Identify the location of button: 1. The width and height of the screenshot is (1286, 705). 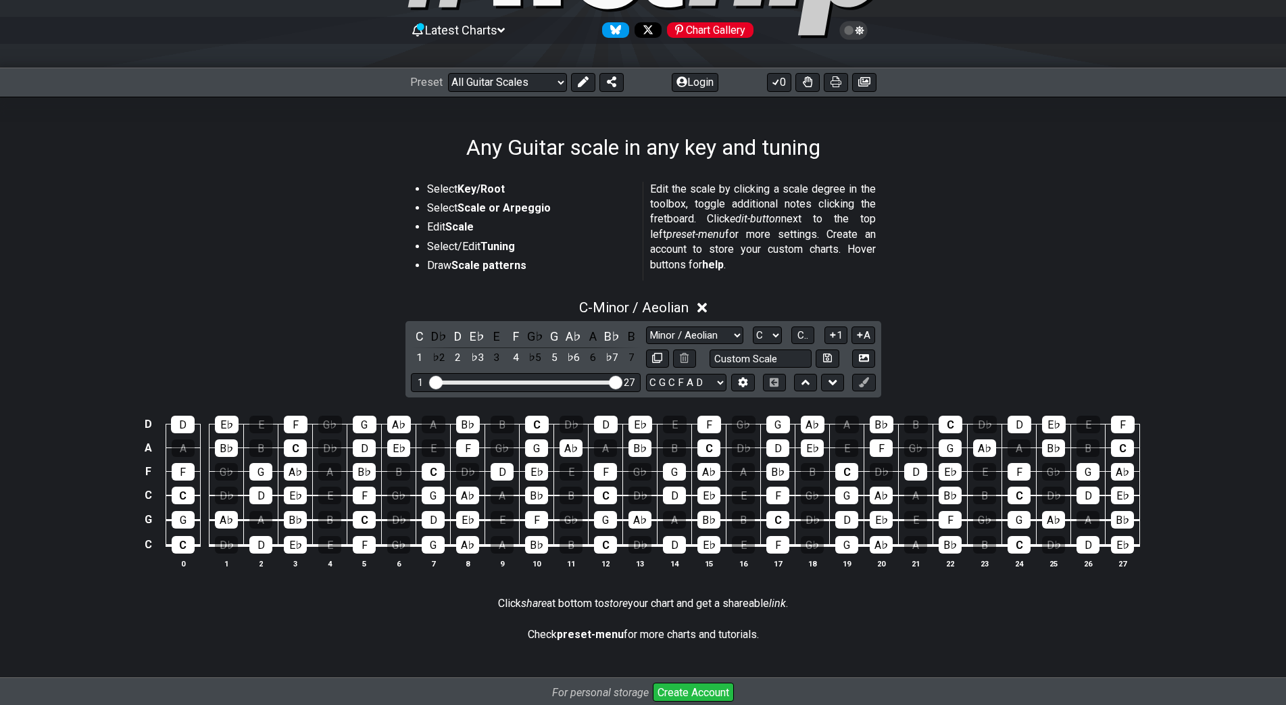
(836, 335).